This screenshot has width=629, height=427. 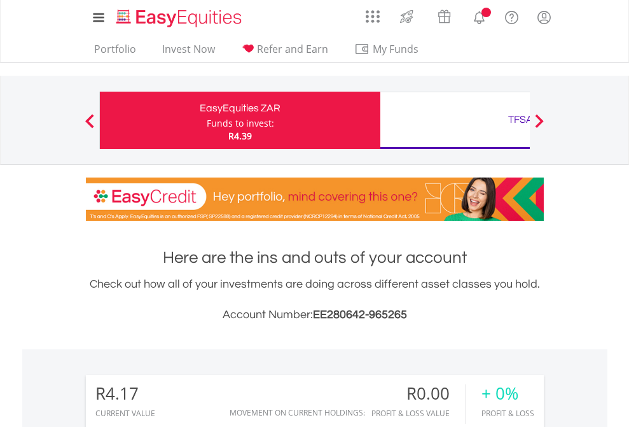 I want to click on a: My Profile, so click(x=544, y=17).